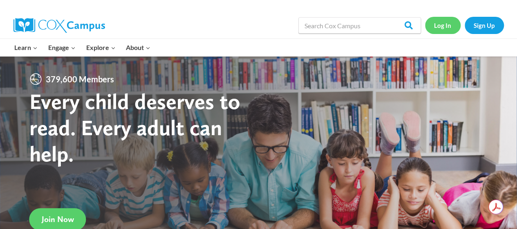  Describe the element at coordinates (80, 79) in the screenshot. I see `span: 379,600 Members` at that location.